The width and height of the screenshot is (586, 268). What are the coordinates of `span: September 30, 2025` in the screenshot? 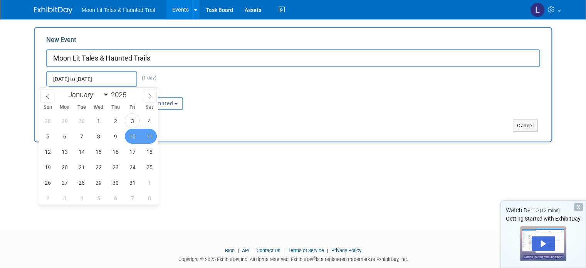 It's located at (81, 121).